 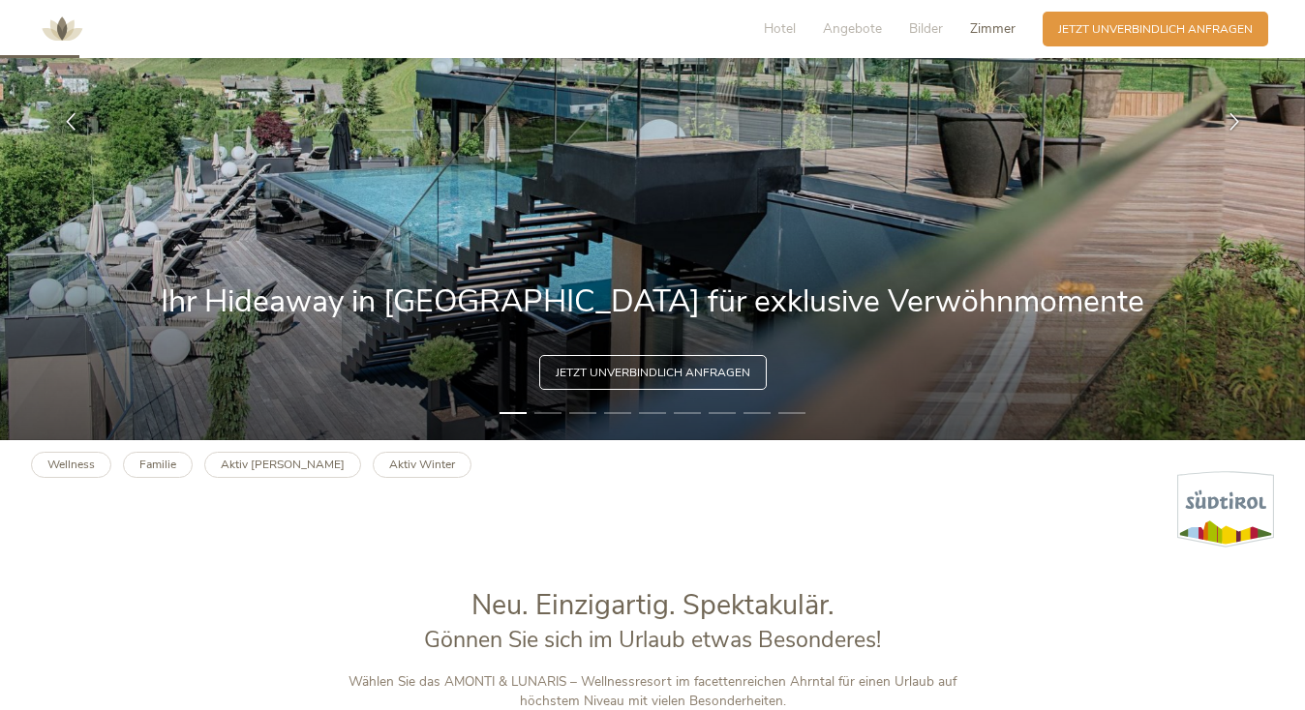 What do you see at coordinates (158, 465) in the screenshot?
I see `a: Familie` at bounding box center [158, 465].